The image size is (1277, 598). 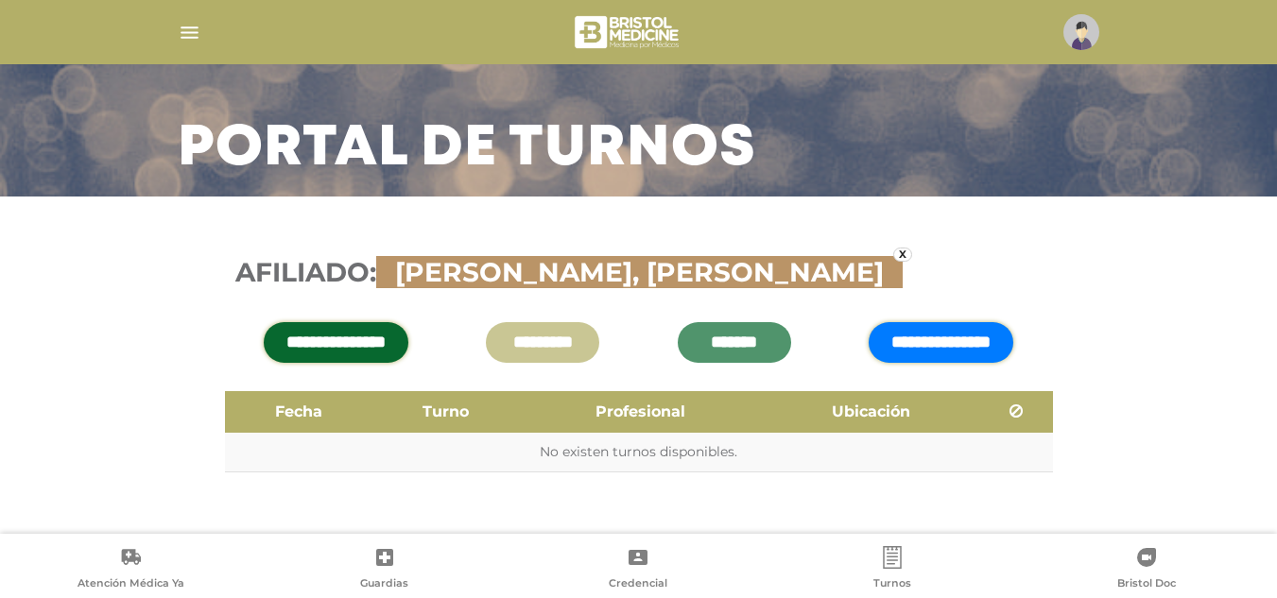 I want to click on img: Cober_menu-lines-white.svg, so click(x=189, y=32).